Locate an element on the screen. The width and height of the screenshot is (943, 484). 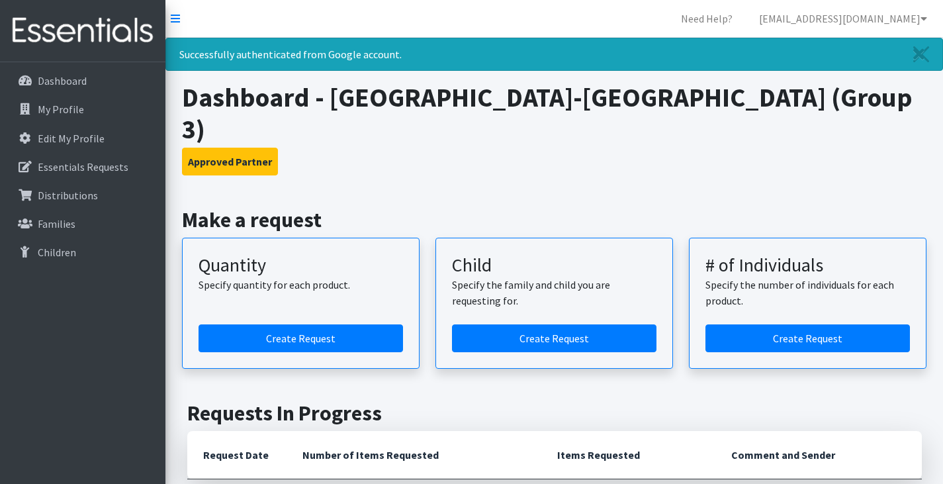
th: Comment and Sender is located at coordinates (818, 454).